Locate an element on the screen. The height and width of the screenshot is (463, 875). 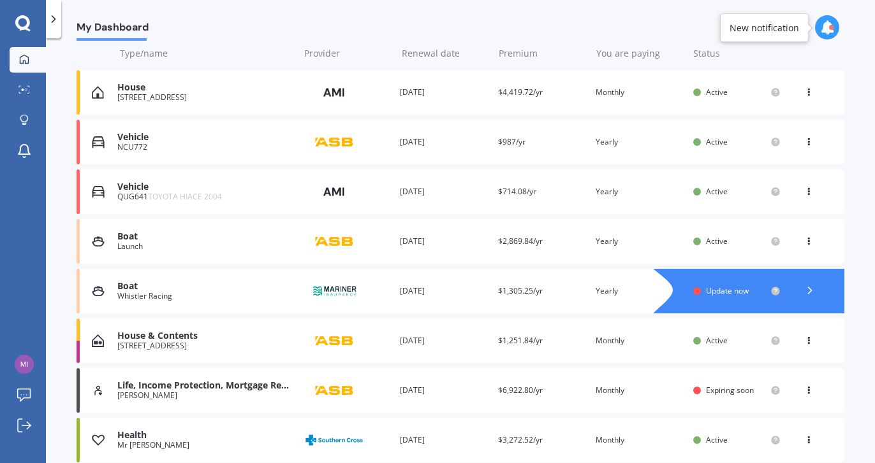
div: Health is located at coordinates (205, 435).